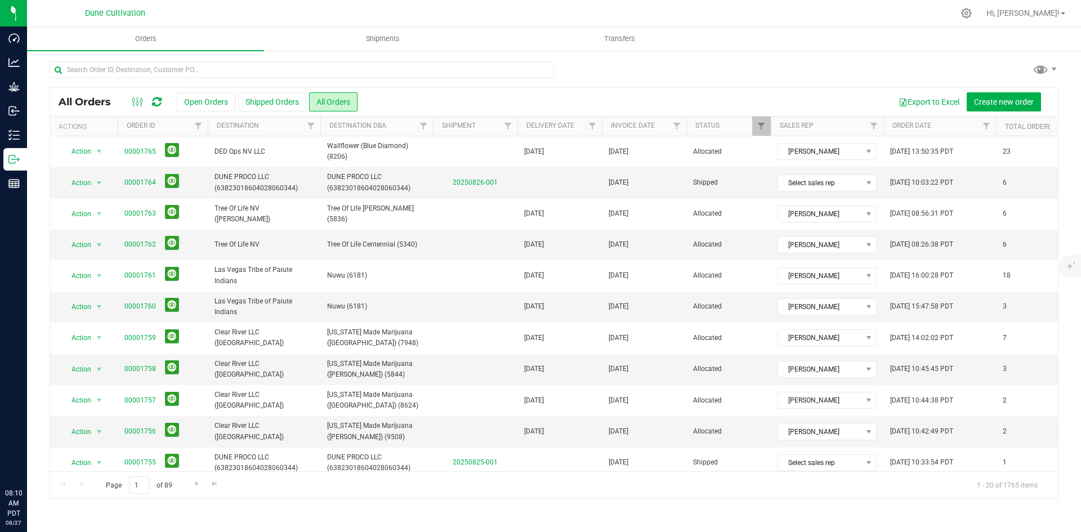 The image size is (1081, 532). I want to click on a: Order Date, so click(912, 126).